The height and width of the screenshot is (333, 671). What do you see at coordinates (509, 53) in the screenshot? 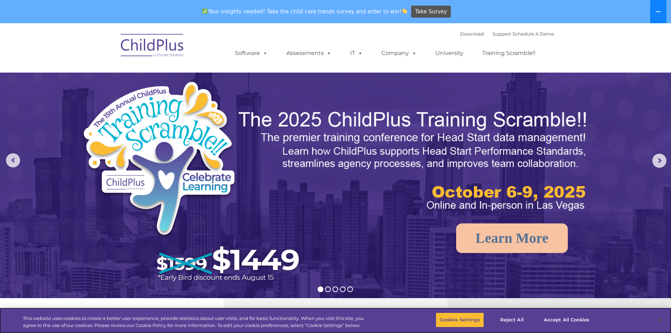
I see `a: Training Scramble!!` at bounding box center [509, 53].